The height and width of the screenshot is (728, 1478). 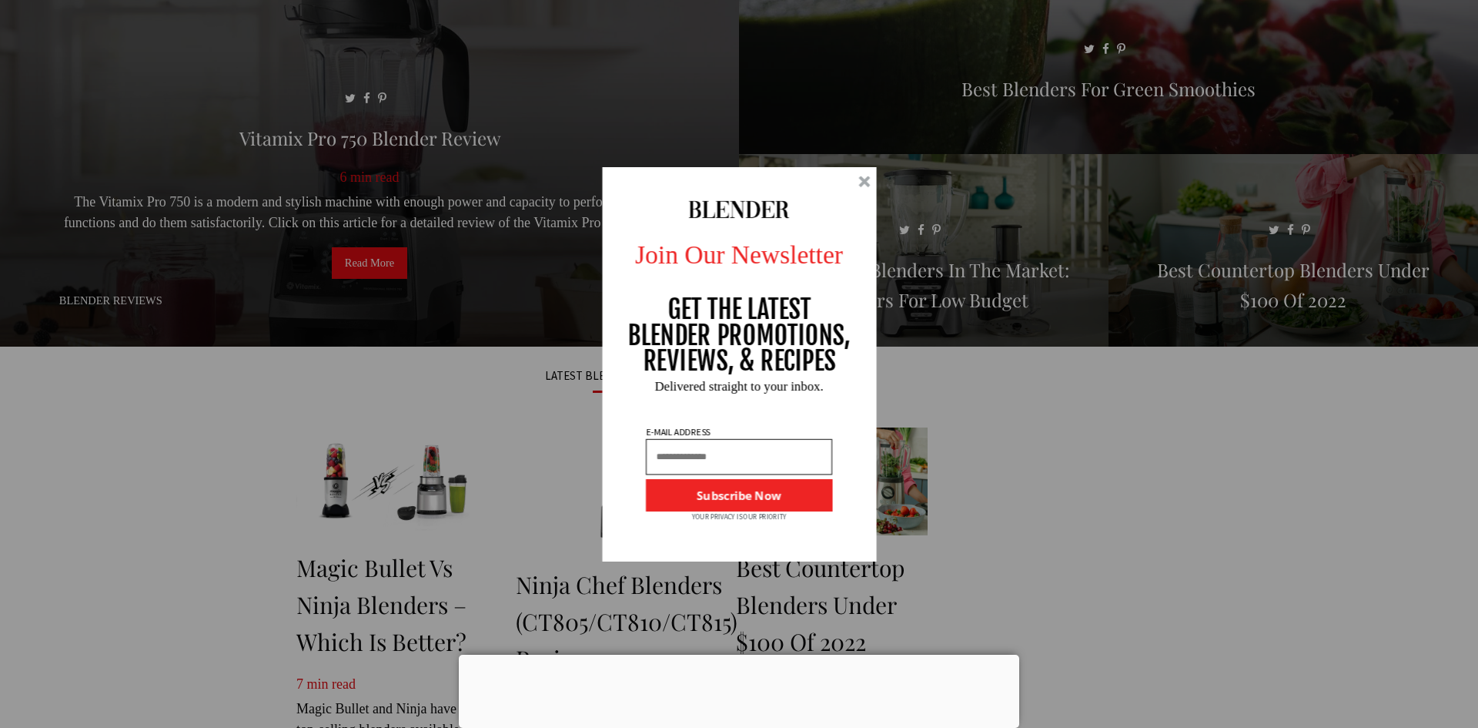 I want to click on div: YOUR PRIVACY IS OUR PRIORITY, so click(x=739, y=516).